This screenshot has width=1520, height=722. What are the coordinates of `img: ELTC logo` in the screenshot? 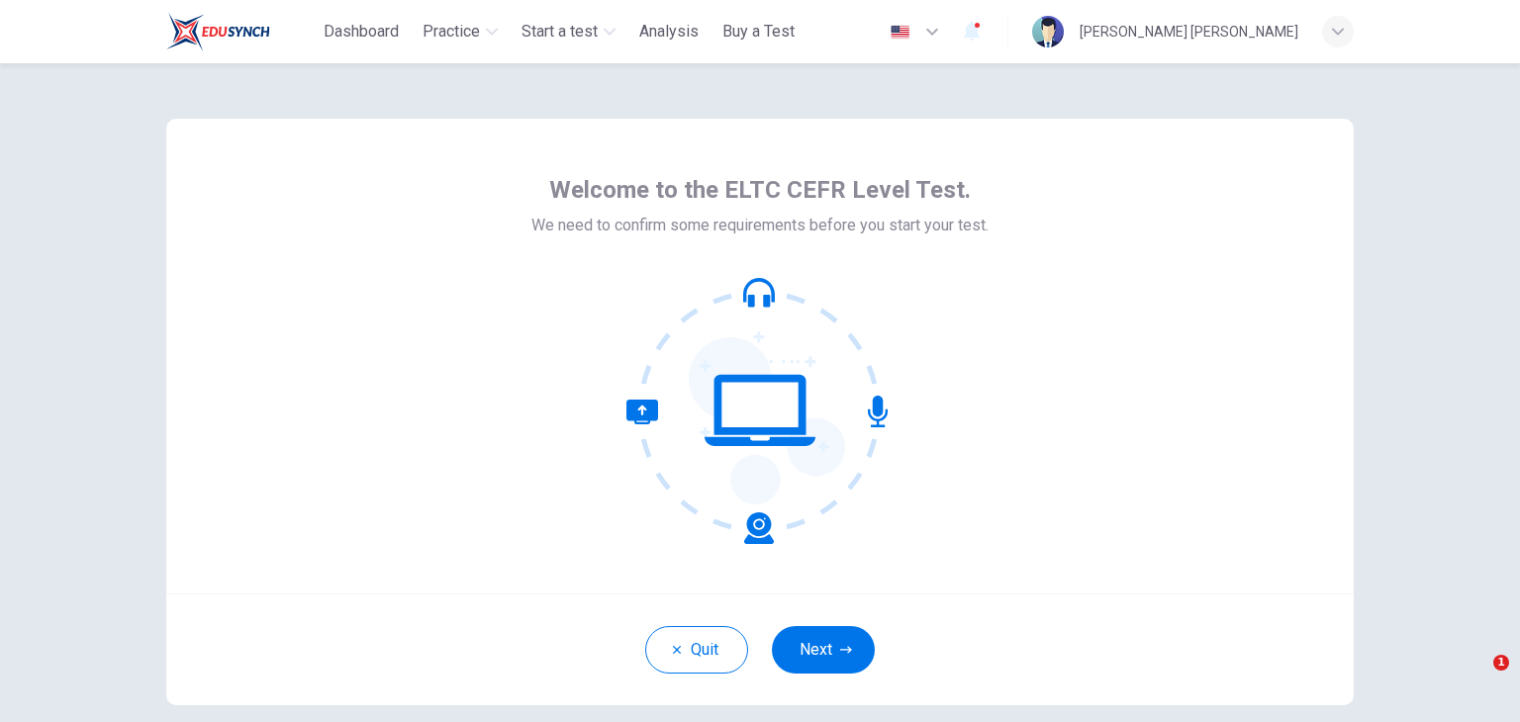 It's located at (218, 32).